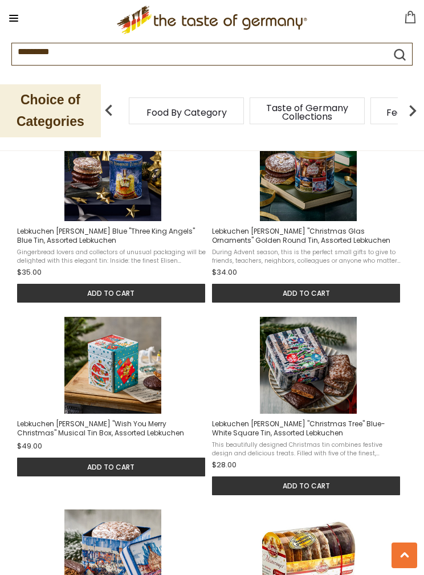 The height and width of the screenshot is (575, 424). I want to click on span: During Advent season, this is the perfect small gifts to give to friends, teachers, neighbors, co..., so click(307, 256).